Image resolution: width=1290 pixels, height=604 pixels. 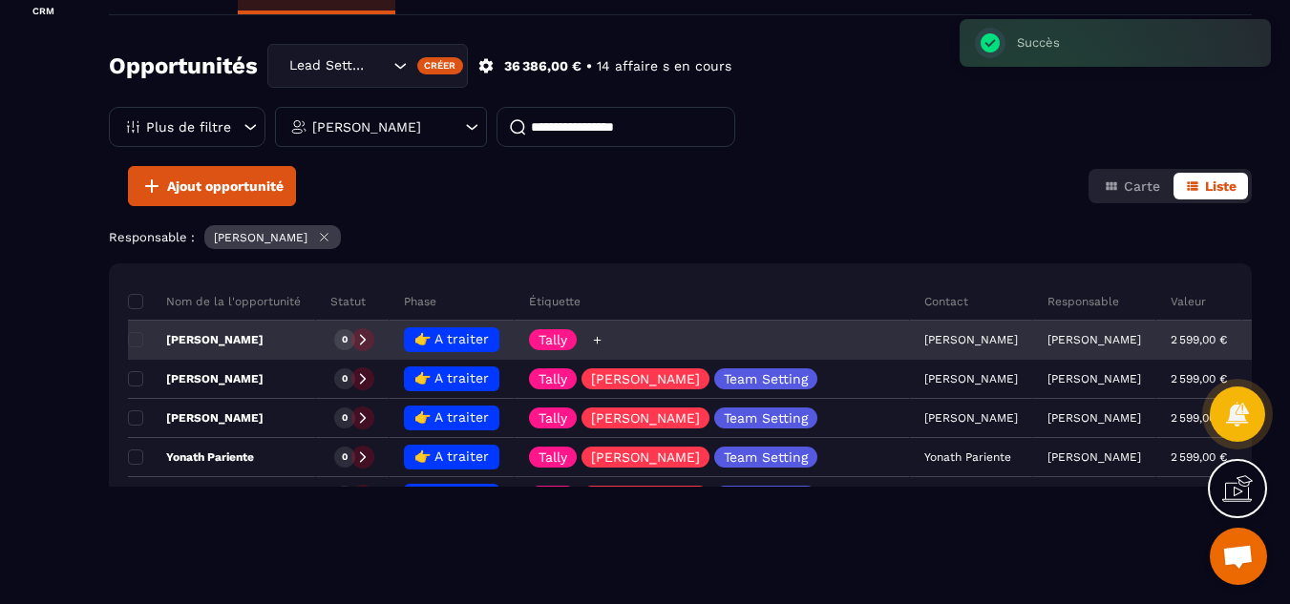 What do you see at coordinates (663, 66) in the screenshot?
I see `p: 14 affaire s en cours` at bounding box center [663, 66].